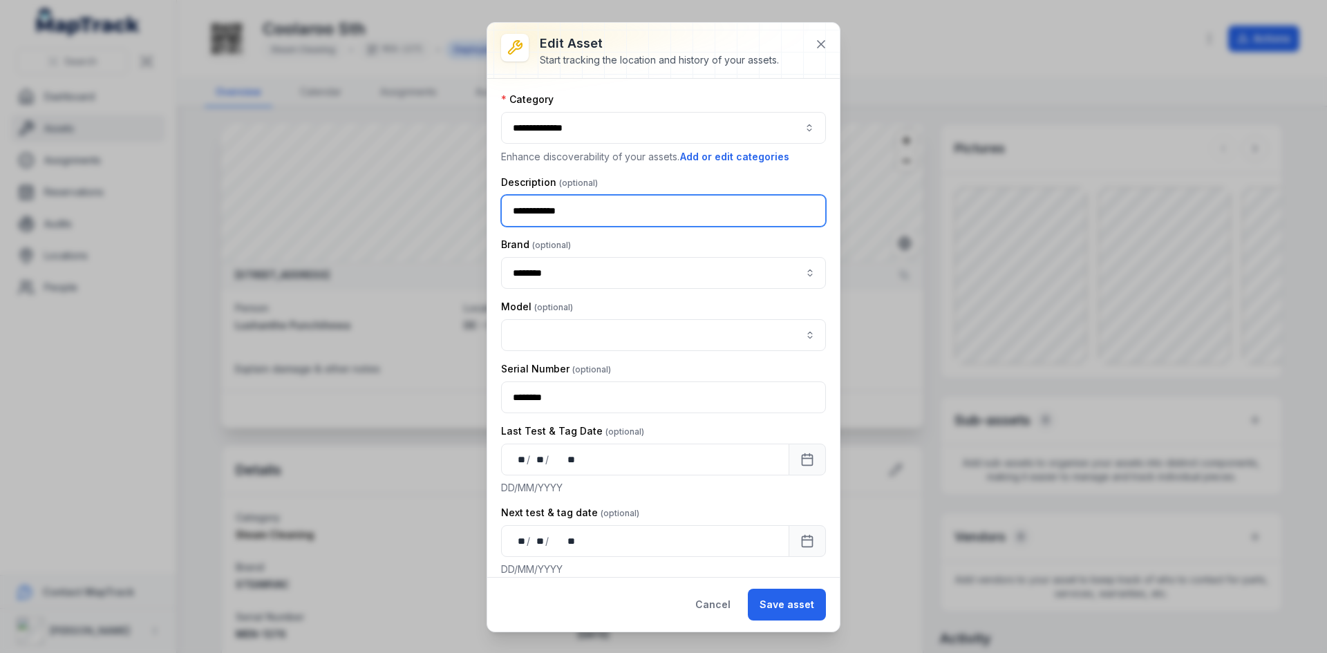 This screenshot has width=1327, height=653. Describe the element at coordinates (660, 44) in the screenshot. I see `h3: Edit asset` at that location.